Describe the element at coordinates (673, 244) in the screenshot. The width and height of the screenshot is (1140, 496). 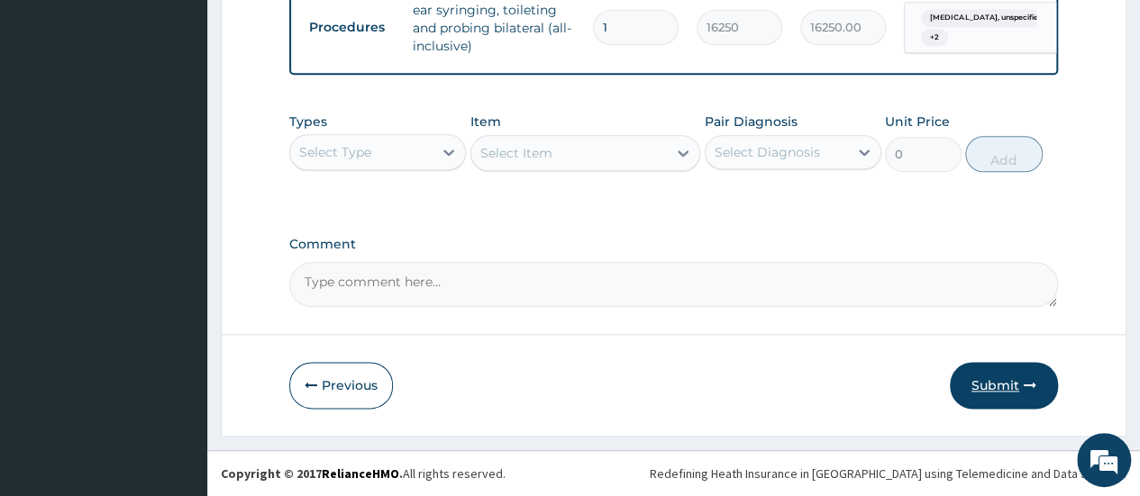
I see `label: Comment` at that location.